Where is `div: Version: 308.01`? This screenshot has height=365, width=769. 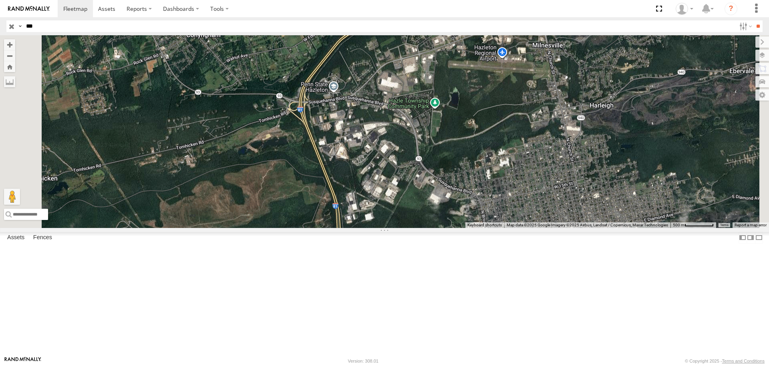
div: Version: 308.01 is located at coordinates (363, 361).